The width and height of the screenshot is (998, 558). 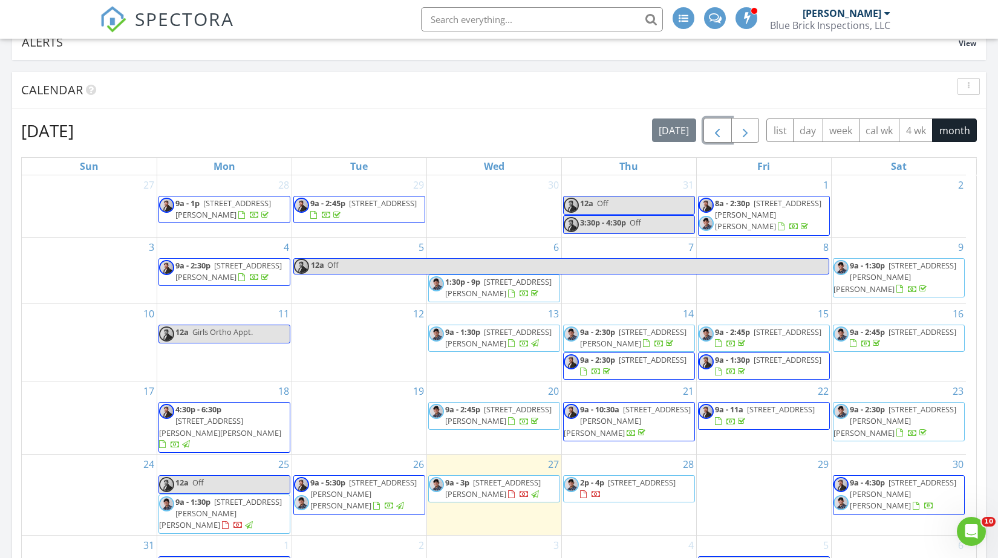 What do you see at coordinates (763, 418) in the screenshot?
I see `td: Go to August 22, 2025` at bounding box center [763, 418].